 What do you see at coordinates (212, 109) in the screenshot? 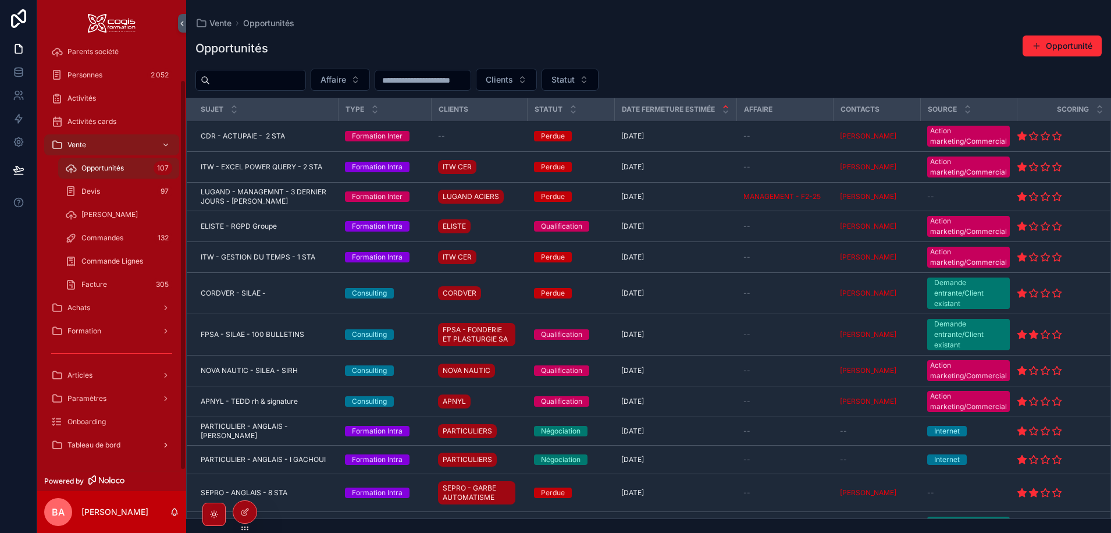
I see `span: Sujet` at bounding box center [212, 109].